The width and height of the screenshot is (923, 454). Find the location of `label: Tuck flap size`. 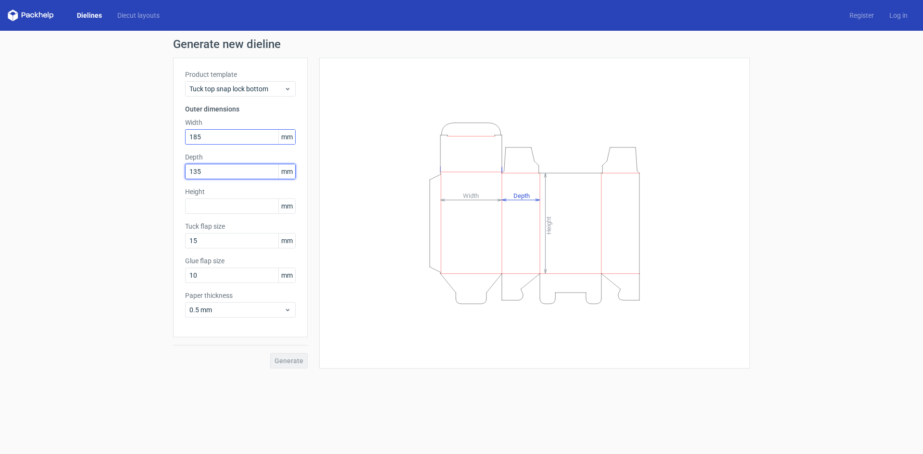

label: Tuck flap size is located at coordinates (240, 226).